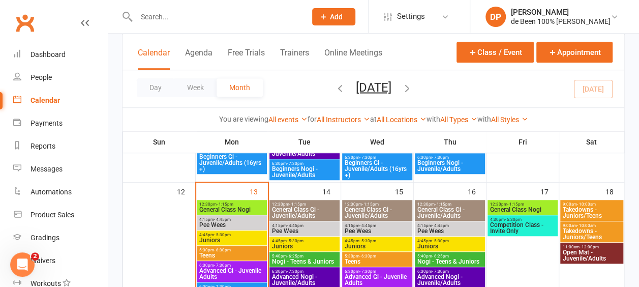  Describe the element at coordinates (592, 142) in the screenshot. I see `th: Sat` at that location.